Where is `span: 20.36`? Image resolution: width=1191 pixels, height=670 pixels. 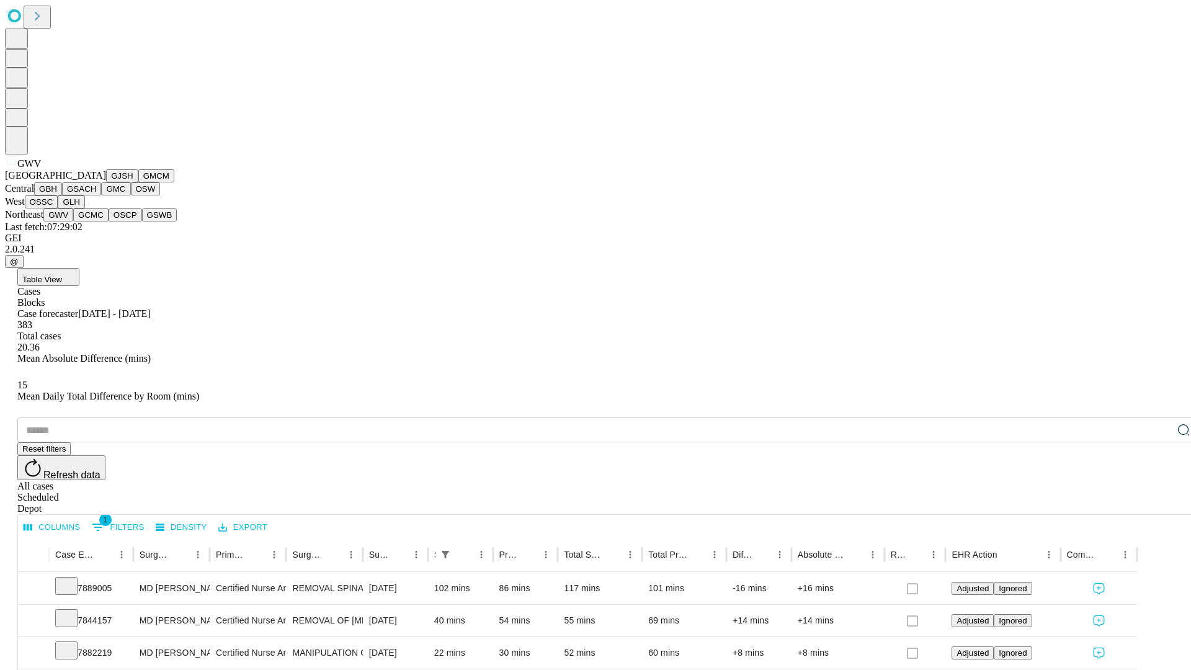 span: 20.36 is located at coordinates (29, 347).